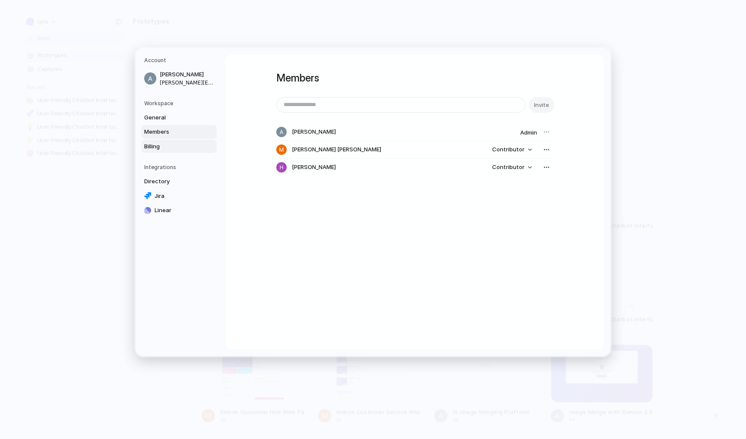 Image resolution: width=746 pixels, height=439 pixels. I want to click on span: Billing, so click(172, 146).